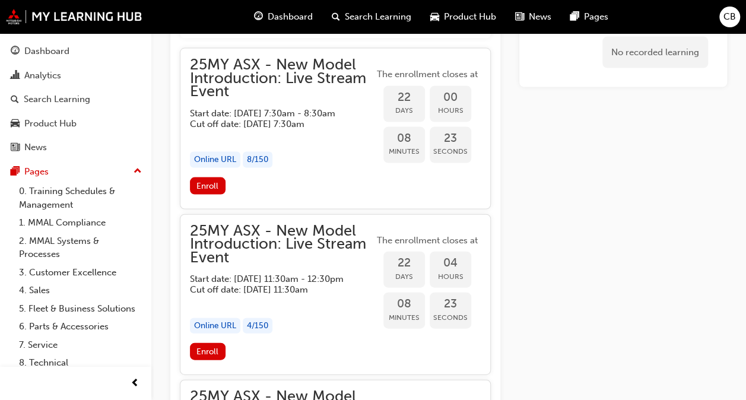 The width and height of the screenshot is (746, 400). I want to click on a: search-iconSearch Learning, so click(372, 17).